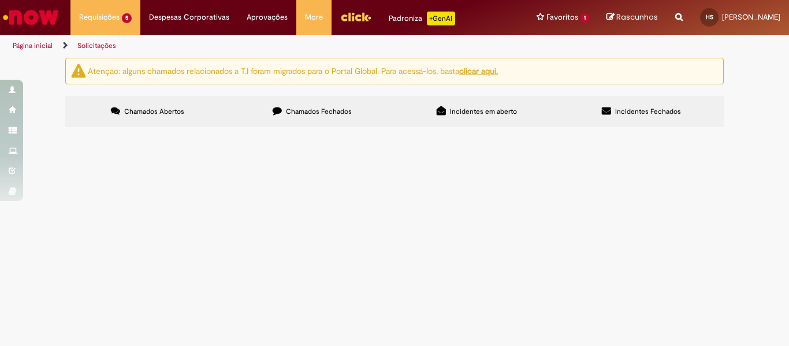 The height and width of the screenshot is (346, 789). I want to click on a: Página inicial, so click(32, 46).